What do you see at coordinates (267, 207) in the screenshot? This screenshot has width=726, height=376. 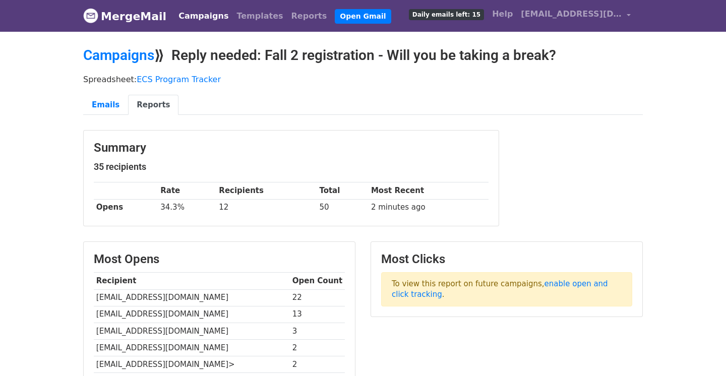 I see `td: 12` at bounding box center [267, 207].